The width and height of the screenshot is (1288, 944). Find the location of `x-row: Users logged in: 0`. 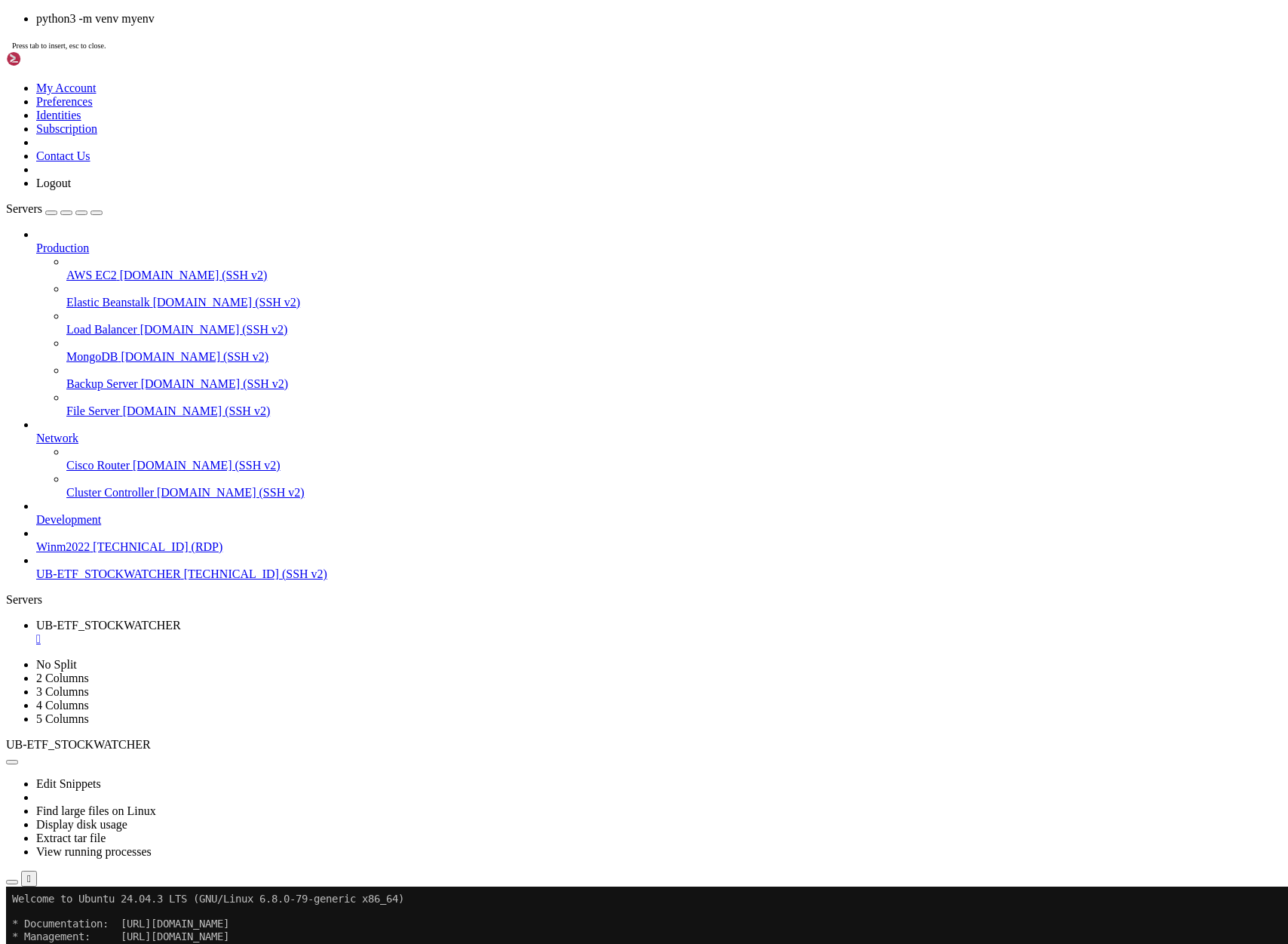

x-row: Users logged in: 0 is located at coordinates (548, 175).